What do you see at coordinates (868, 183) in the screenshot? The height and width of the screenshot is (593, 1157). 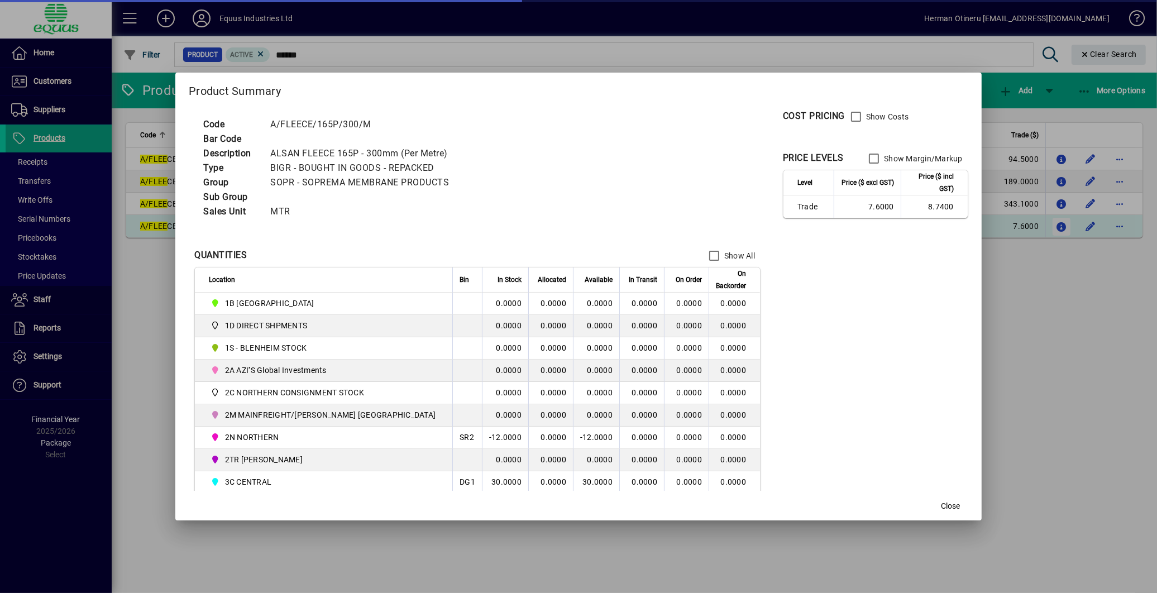 I see `span: Price ($ excl GST)` at bounding box center [868, 183].